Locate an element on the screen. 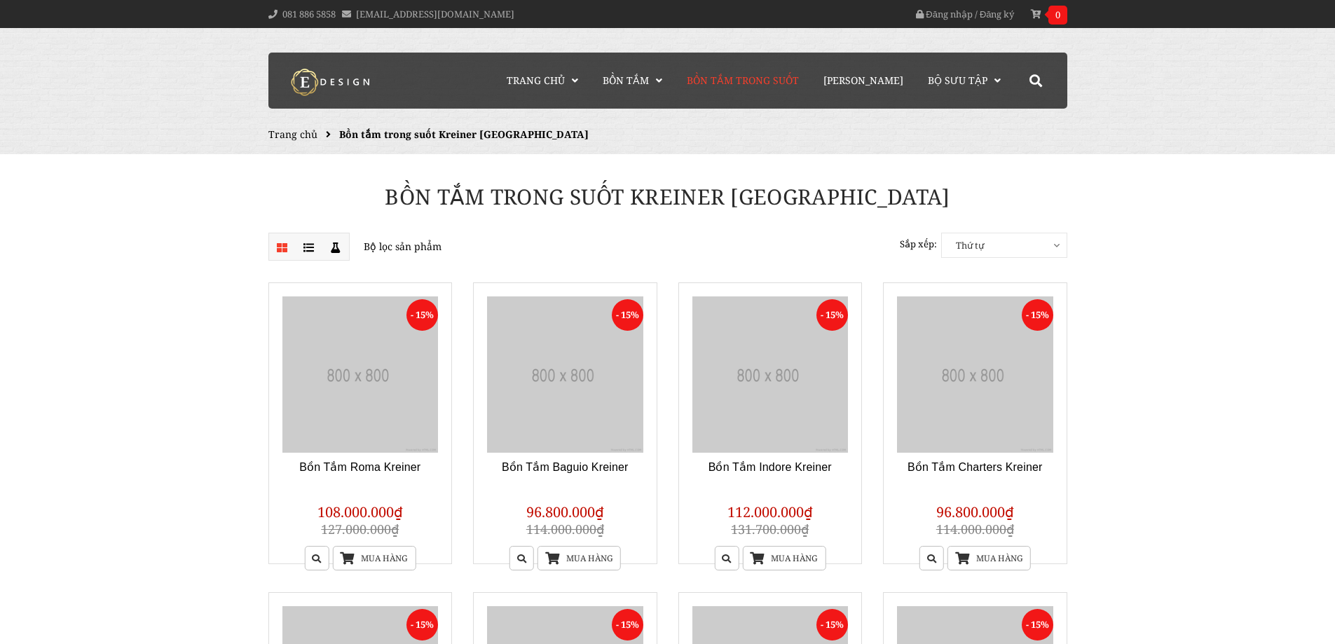  span: 131.700.000₫ is located at coordinates (769, 529).